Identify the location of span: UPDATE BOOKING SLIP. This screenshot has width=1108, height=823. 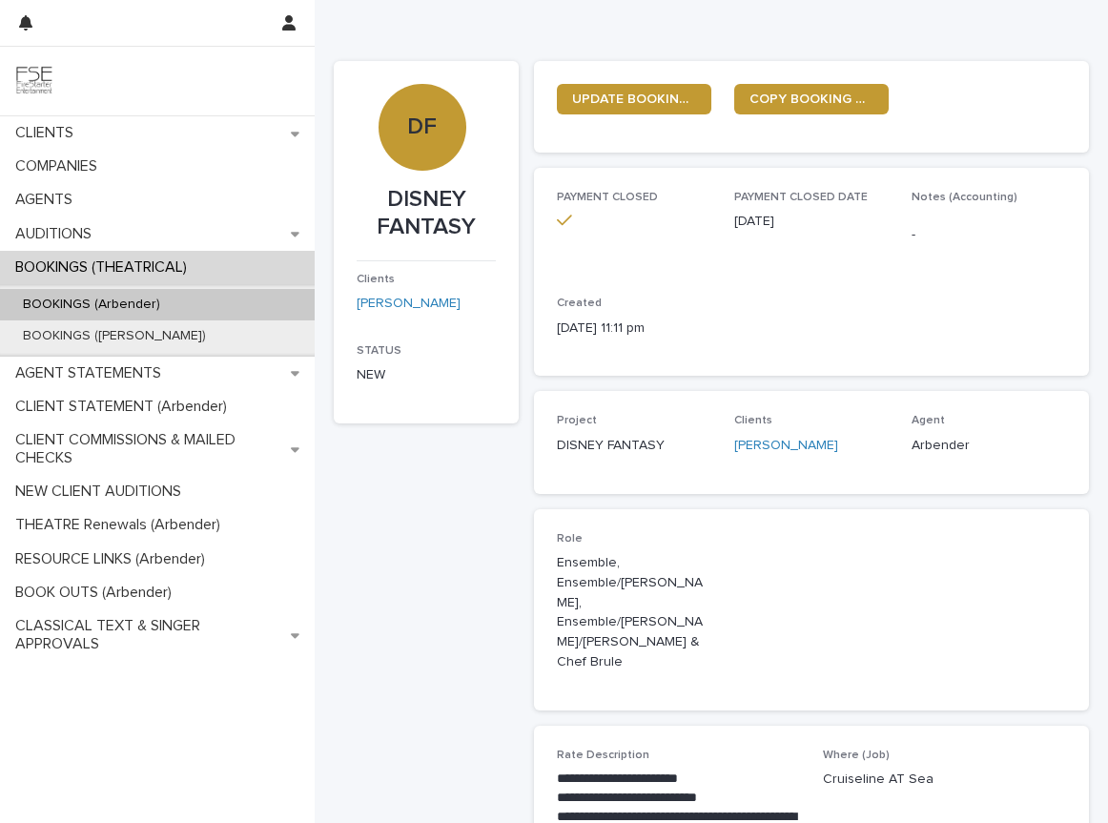
(634, 99).